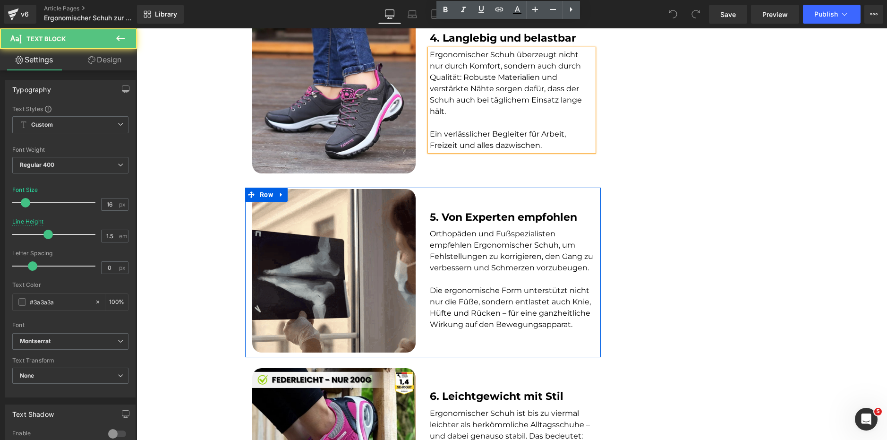 The width and height of the screenshot is (887, 440). I want to click on span: em, so click(123, 236).